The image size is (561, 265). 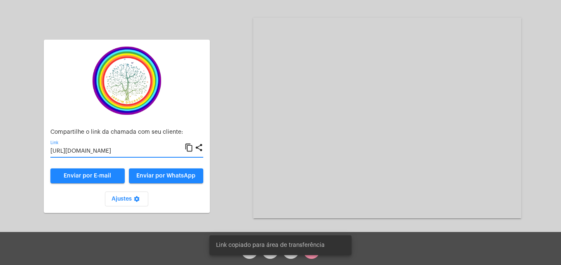 What do you see at coordinates (137, 201) in the screenshot?
I see `mat-icon: settings` at bounding box center [137, 201].